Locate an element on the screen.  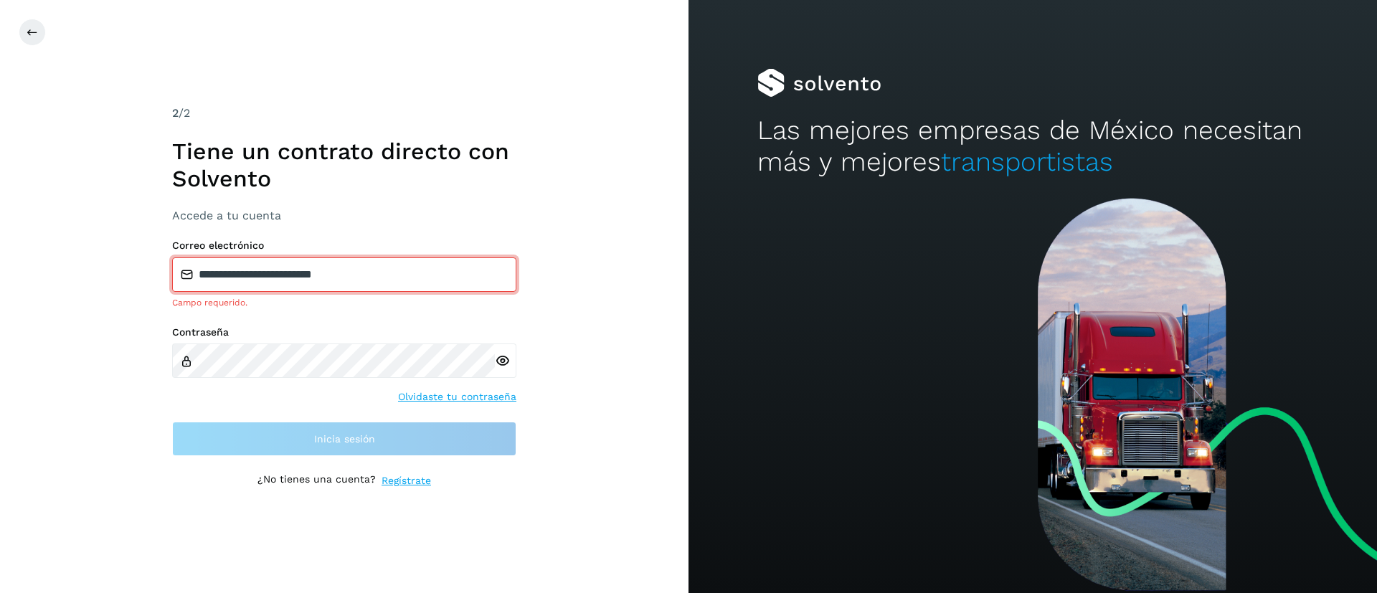
p: ¿No tienes una cuenta? is located at coordinates (316, 480).